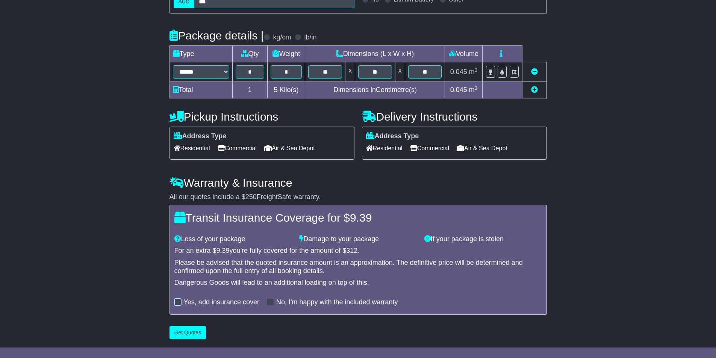  I want to click on td: Weight, so click(286, 54).